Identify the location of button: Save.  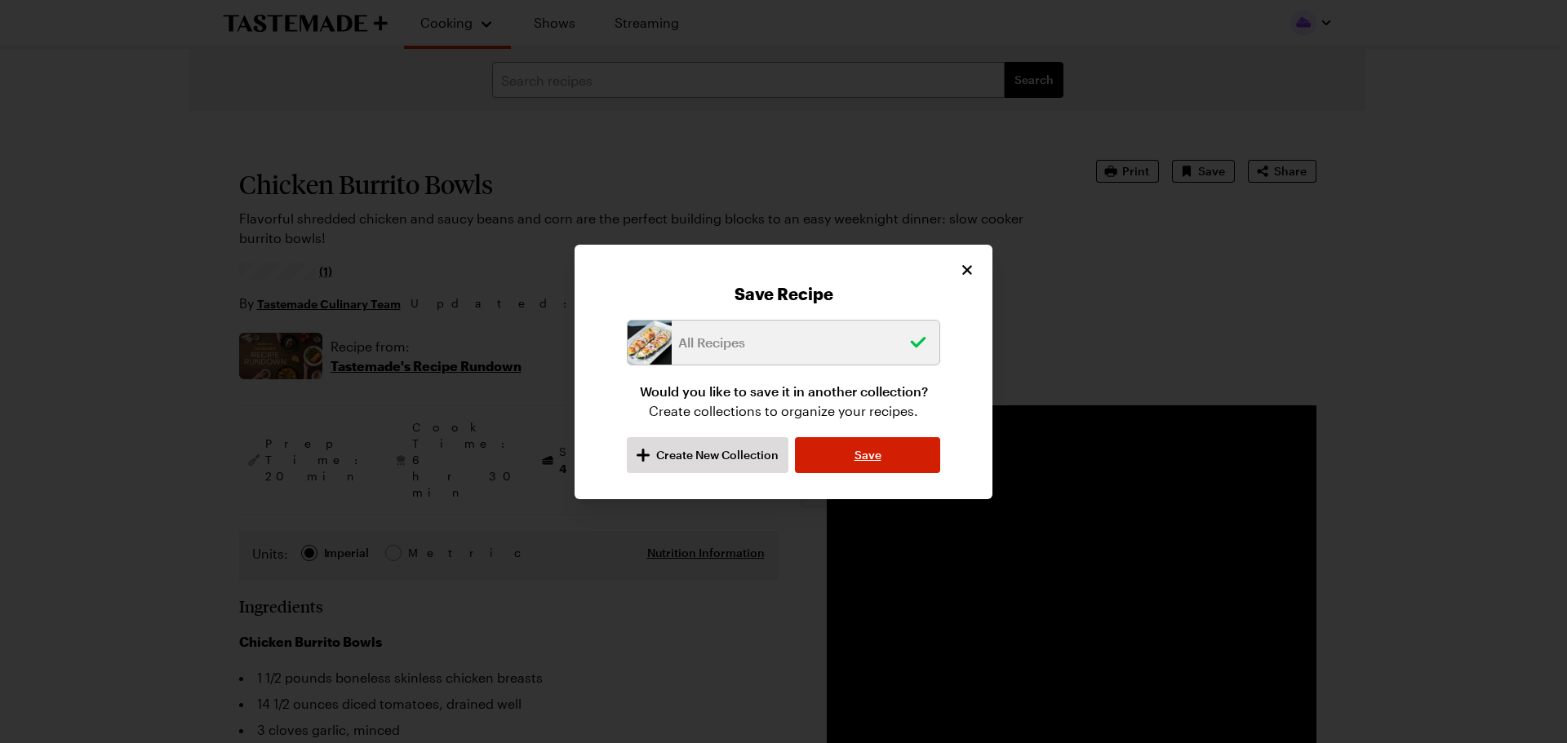
(868, 455).